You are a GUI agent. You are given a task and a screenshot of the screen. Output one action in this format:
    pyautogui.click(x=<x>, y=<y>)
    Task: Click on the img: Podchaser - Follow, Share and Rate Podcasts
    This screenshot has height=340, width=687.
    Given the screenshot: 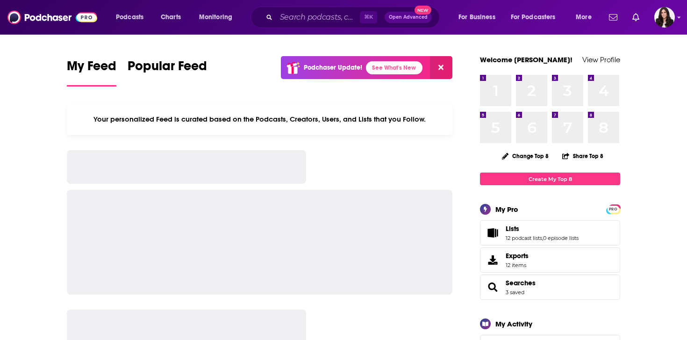 What is the action you would take?
    pyautogui.click(x=52, y=17)
    